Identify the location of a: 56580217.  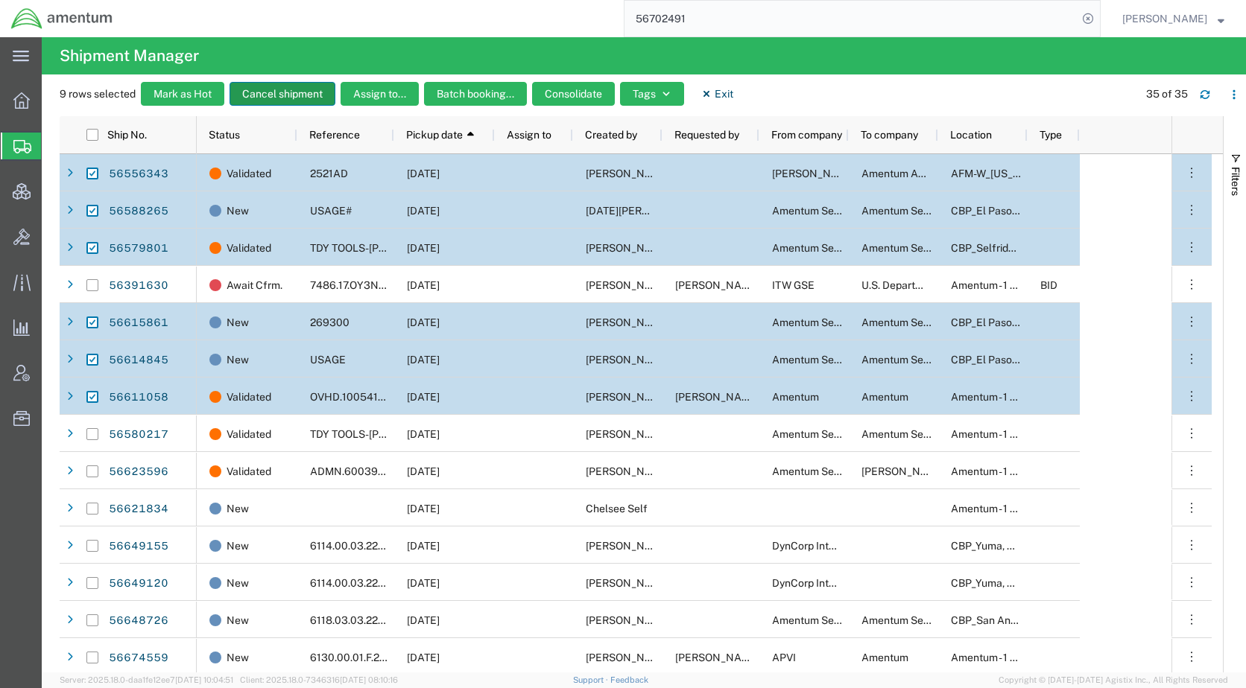
(139, 435).